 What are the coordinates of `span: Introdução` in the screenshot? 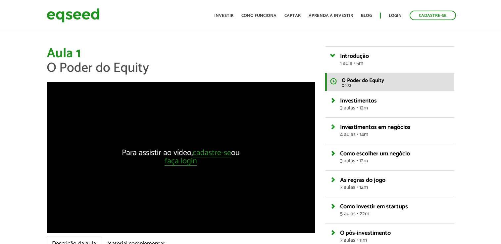 It's located at (354, 56).